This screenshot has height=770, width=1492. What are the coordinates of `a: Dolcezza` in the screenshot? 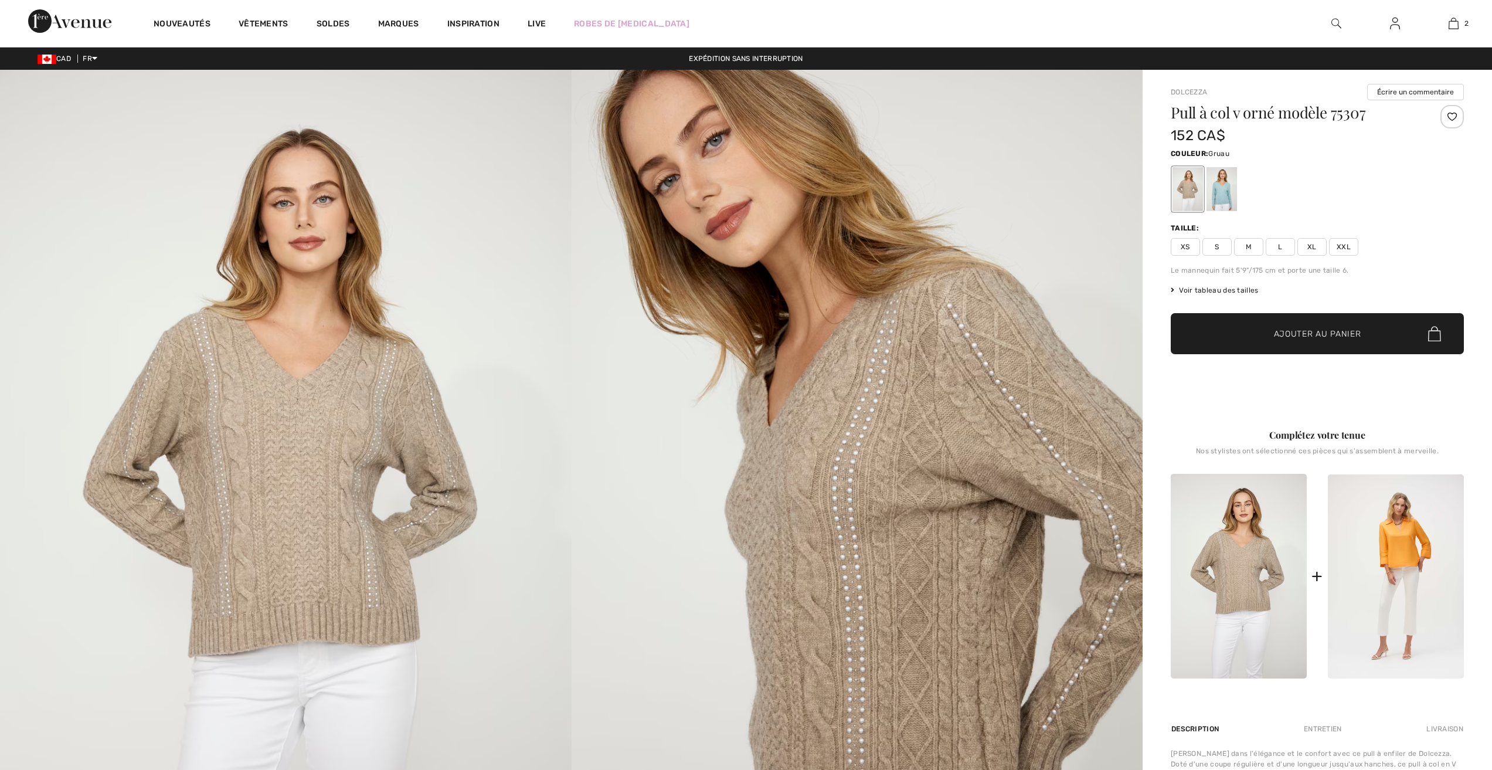 It's located at (1189, 92).